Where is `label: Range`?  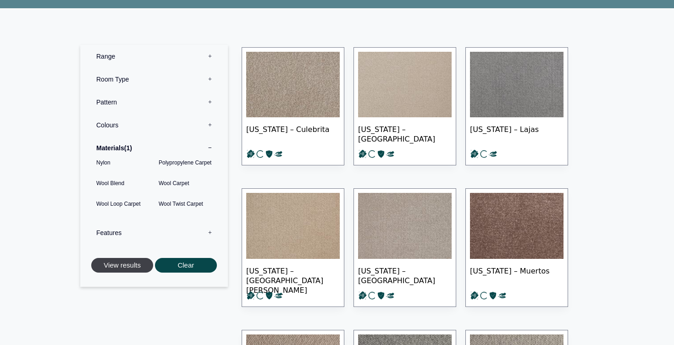
label: Range is located at coordinates (154, 56).